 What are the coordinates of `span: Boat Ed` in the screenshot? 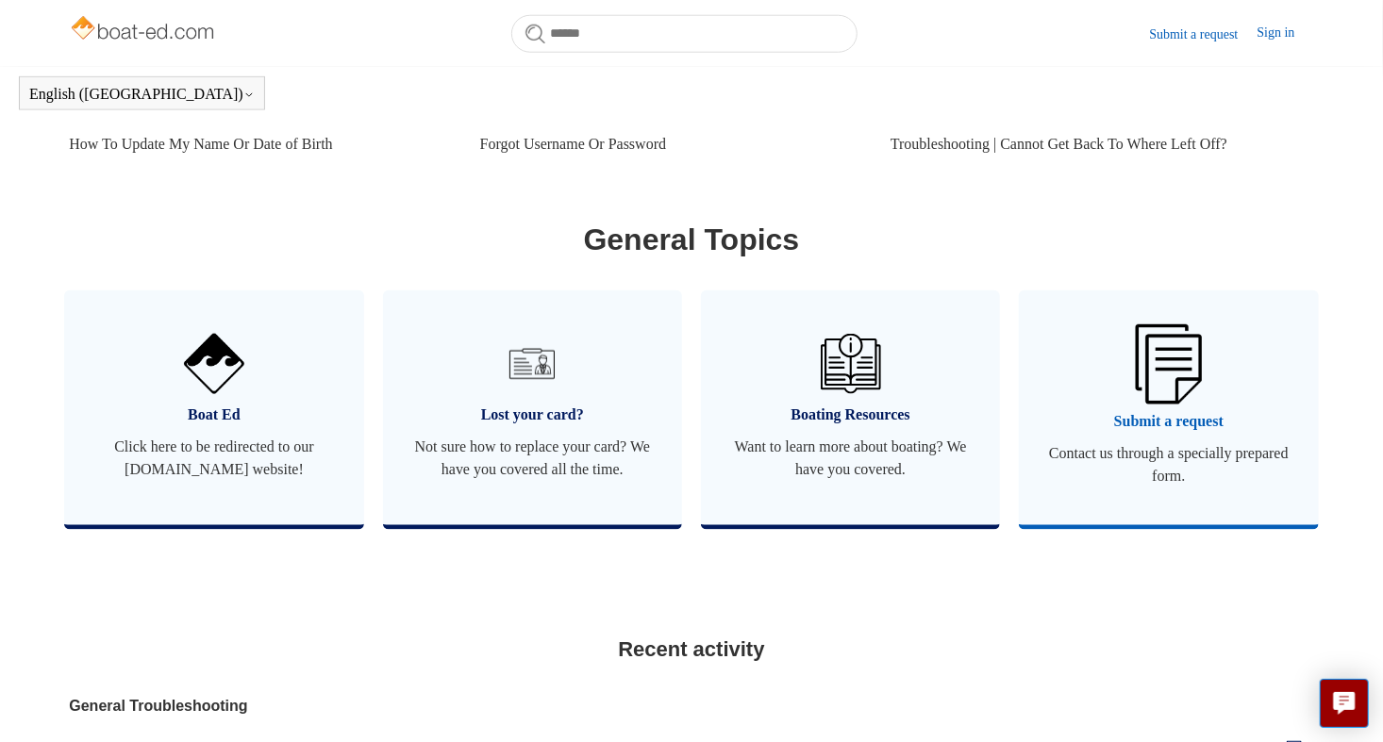 It's located at (213, 415).